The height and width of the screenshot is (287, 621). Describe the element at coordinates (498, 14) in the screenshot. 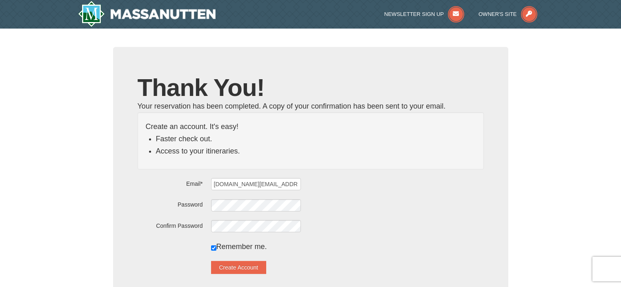

I see `span: Owner's Site` at that location.